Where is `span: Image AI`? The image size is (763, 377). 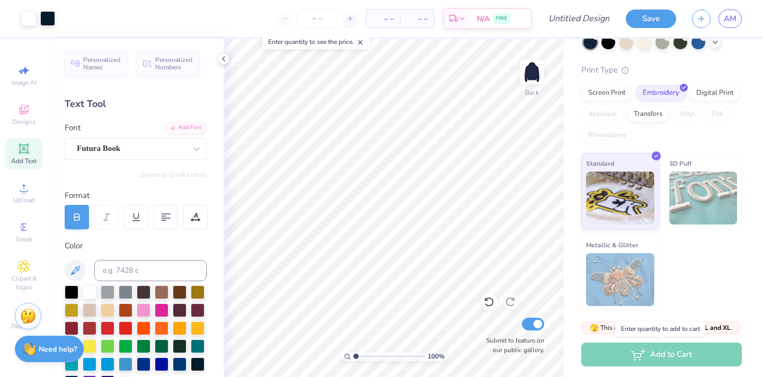
span: Image AI is located at coordinates (24, 83).